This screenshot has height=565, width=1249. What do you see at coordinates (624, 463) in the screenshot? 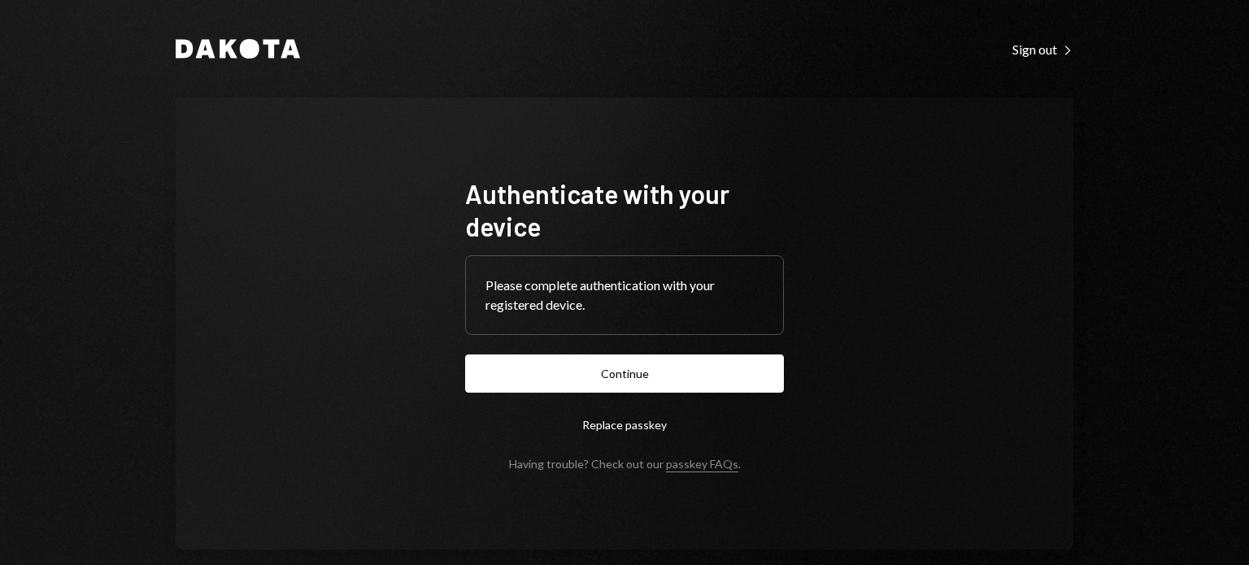
I see `div: Having trouble? Check out our .` at bounding box center [624, 463].